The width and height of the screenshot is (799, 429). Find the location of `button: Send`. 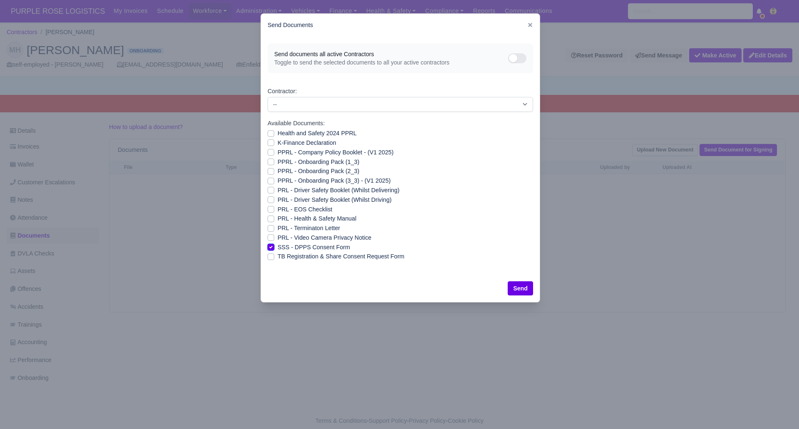

button: Send is located at coordinates (520, 289).